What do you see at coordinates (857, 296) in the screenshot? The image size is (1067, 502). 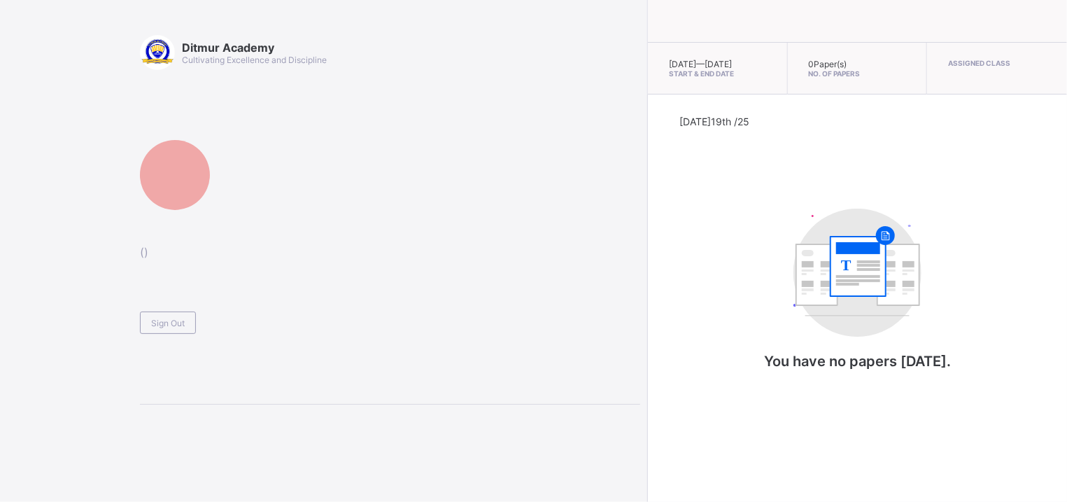 I see `div: You have no papers today.` at bounding box center [857, 296].